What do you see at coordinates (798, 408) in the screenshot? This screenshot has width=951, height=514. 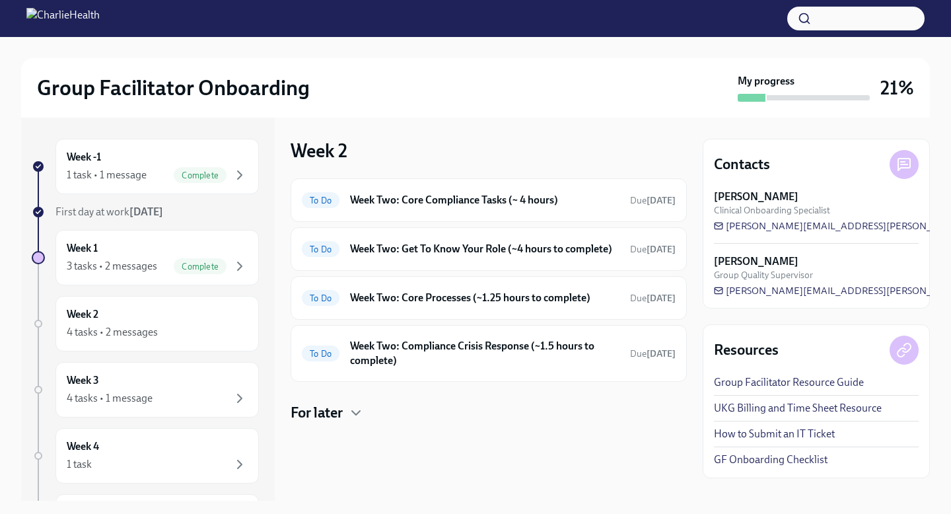 I see `a: UKG Billing and Time Sheet Resource` at bounding box center [798, 408].